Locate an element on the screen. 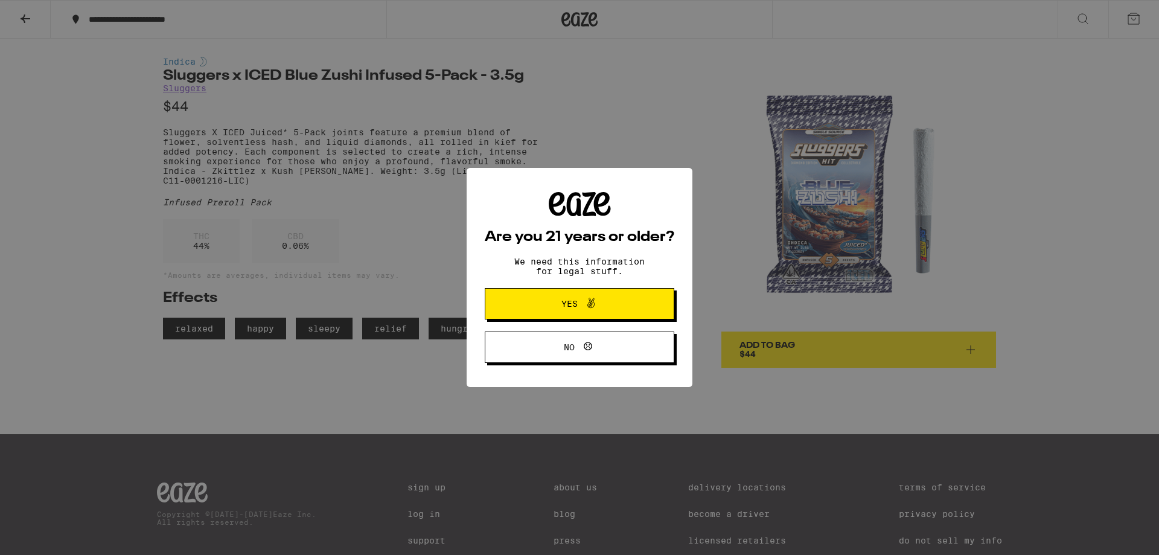  button: No is located at coordinates (579, 347).